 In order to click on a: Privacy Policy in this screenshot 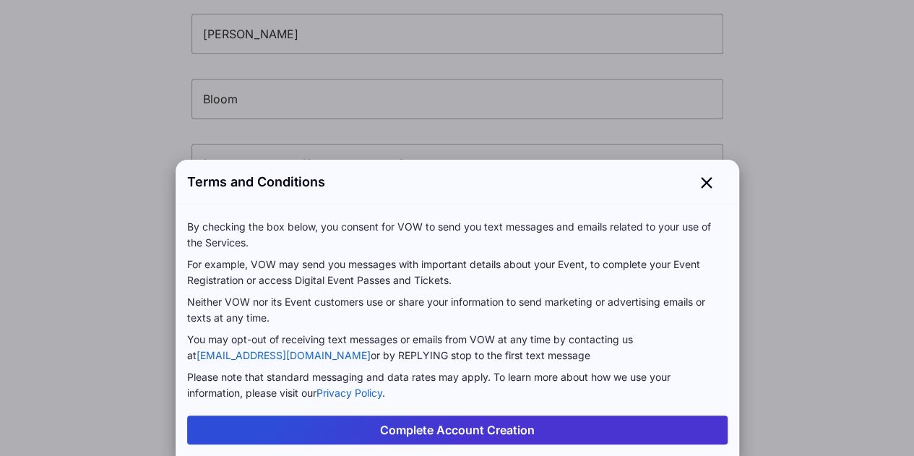, I will do `click(349, 392)`.